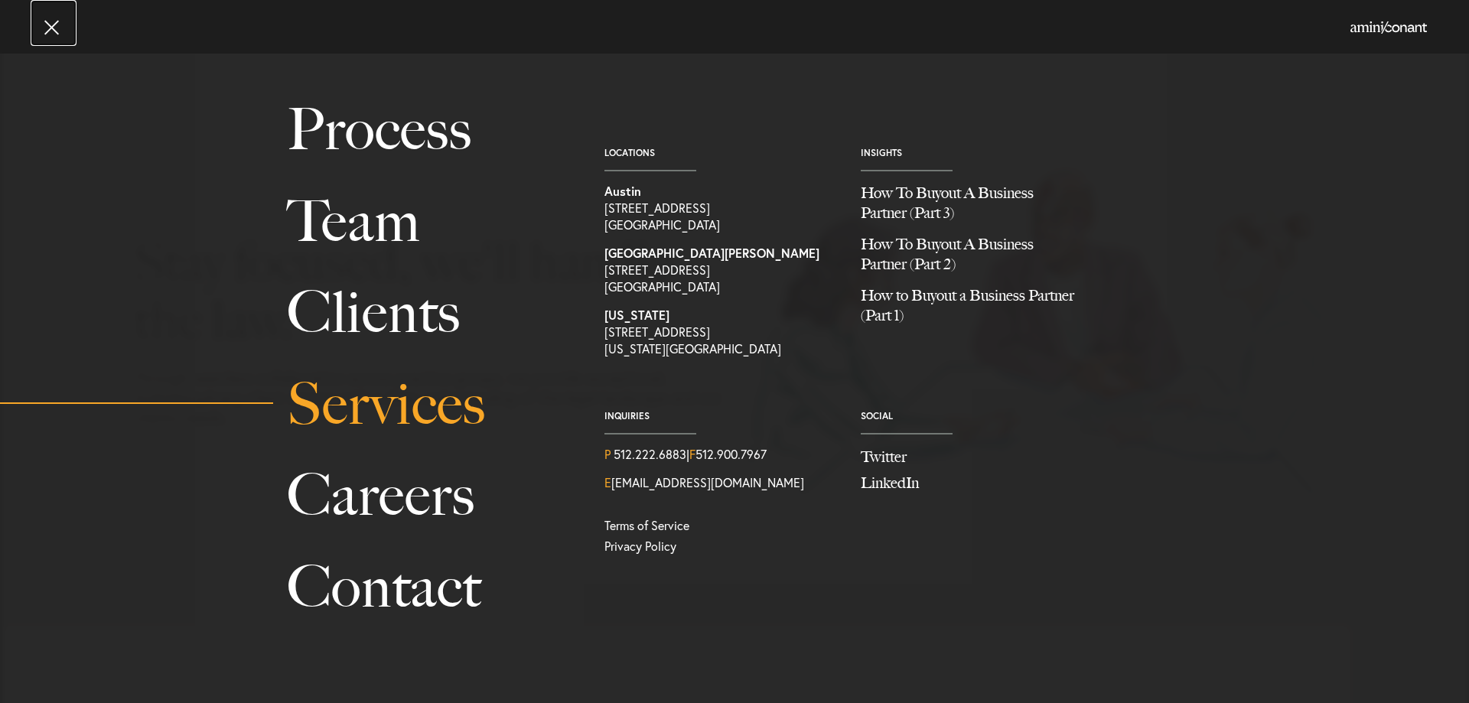 The image size is (1469, 703). Describe the element at coordinates (428, 221) in the screenshot. I see `a: Team` at that location.